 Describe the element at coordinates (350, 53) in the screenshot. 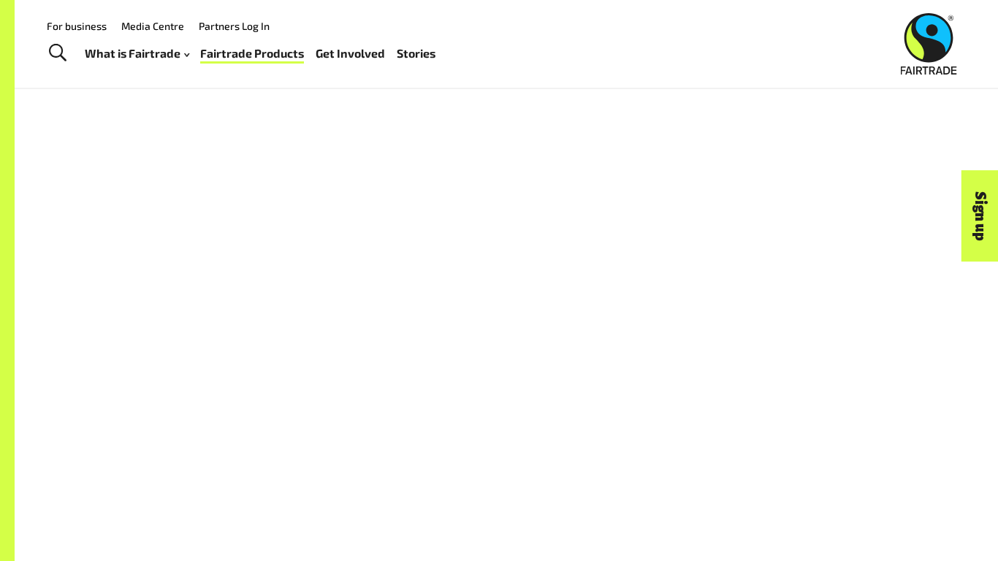

I see `a: Get Involved` at that location.